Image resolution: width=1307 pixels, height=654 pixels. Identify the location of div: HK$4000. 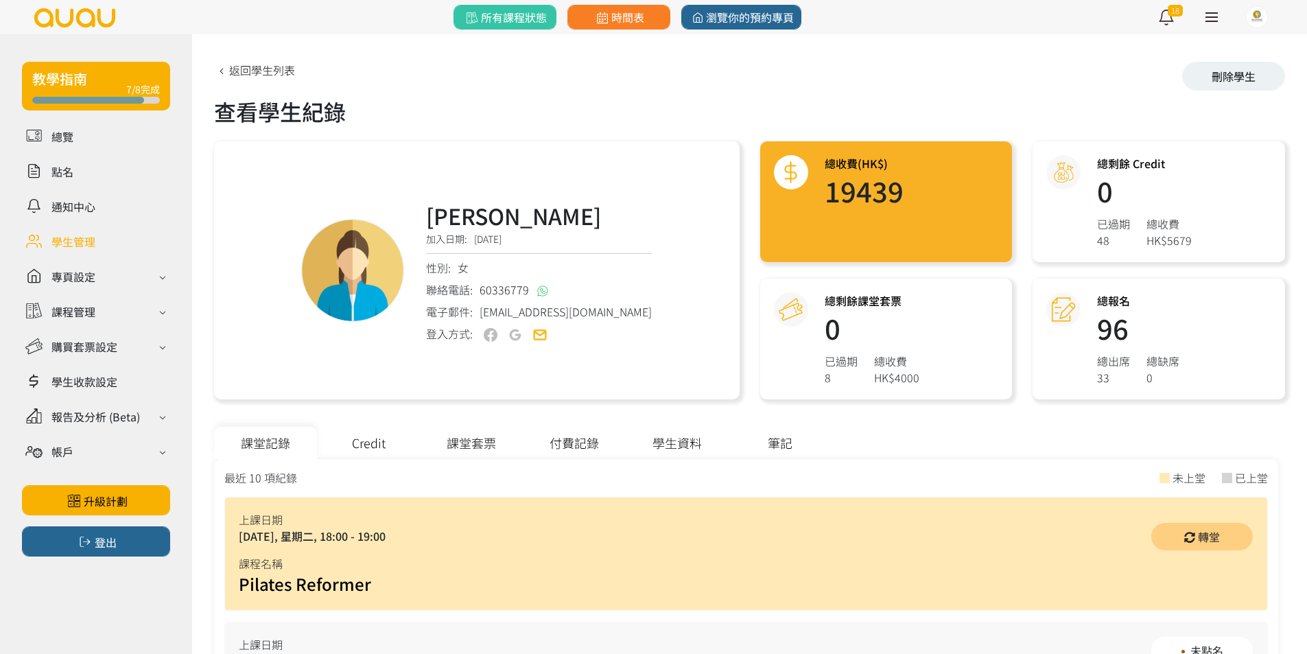
(896, 377).